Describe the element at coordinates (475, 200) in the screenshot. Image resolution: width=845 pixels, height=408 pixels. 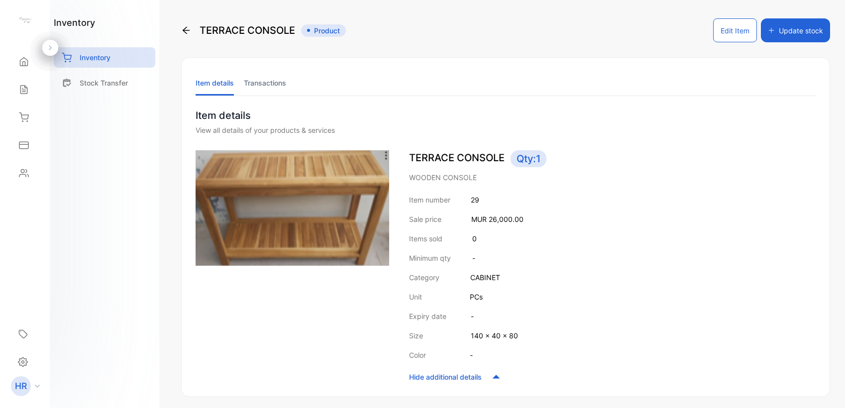
I see `p: 29` at that location.